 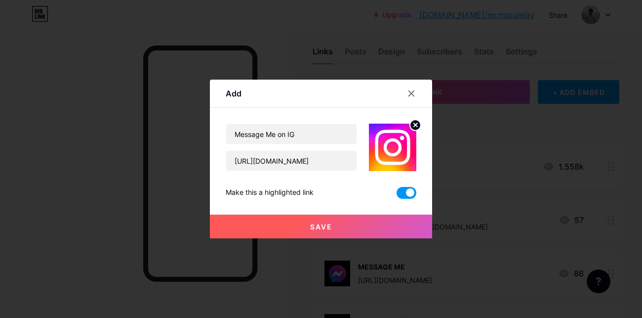 I want to click on div: Make this a highlighted link, so click(x=270, y=193).